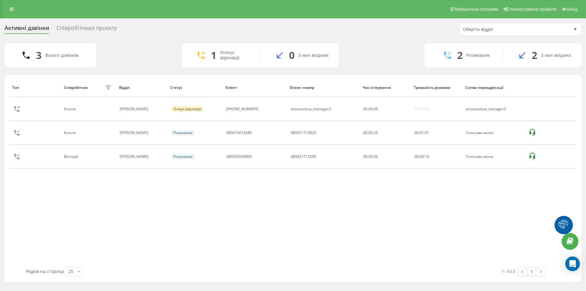 Image resolution: width=586 pixels, height=291 pixels. I want to click on span: Налаштування профілю, so click(533, 9).